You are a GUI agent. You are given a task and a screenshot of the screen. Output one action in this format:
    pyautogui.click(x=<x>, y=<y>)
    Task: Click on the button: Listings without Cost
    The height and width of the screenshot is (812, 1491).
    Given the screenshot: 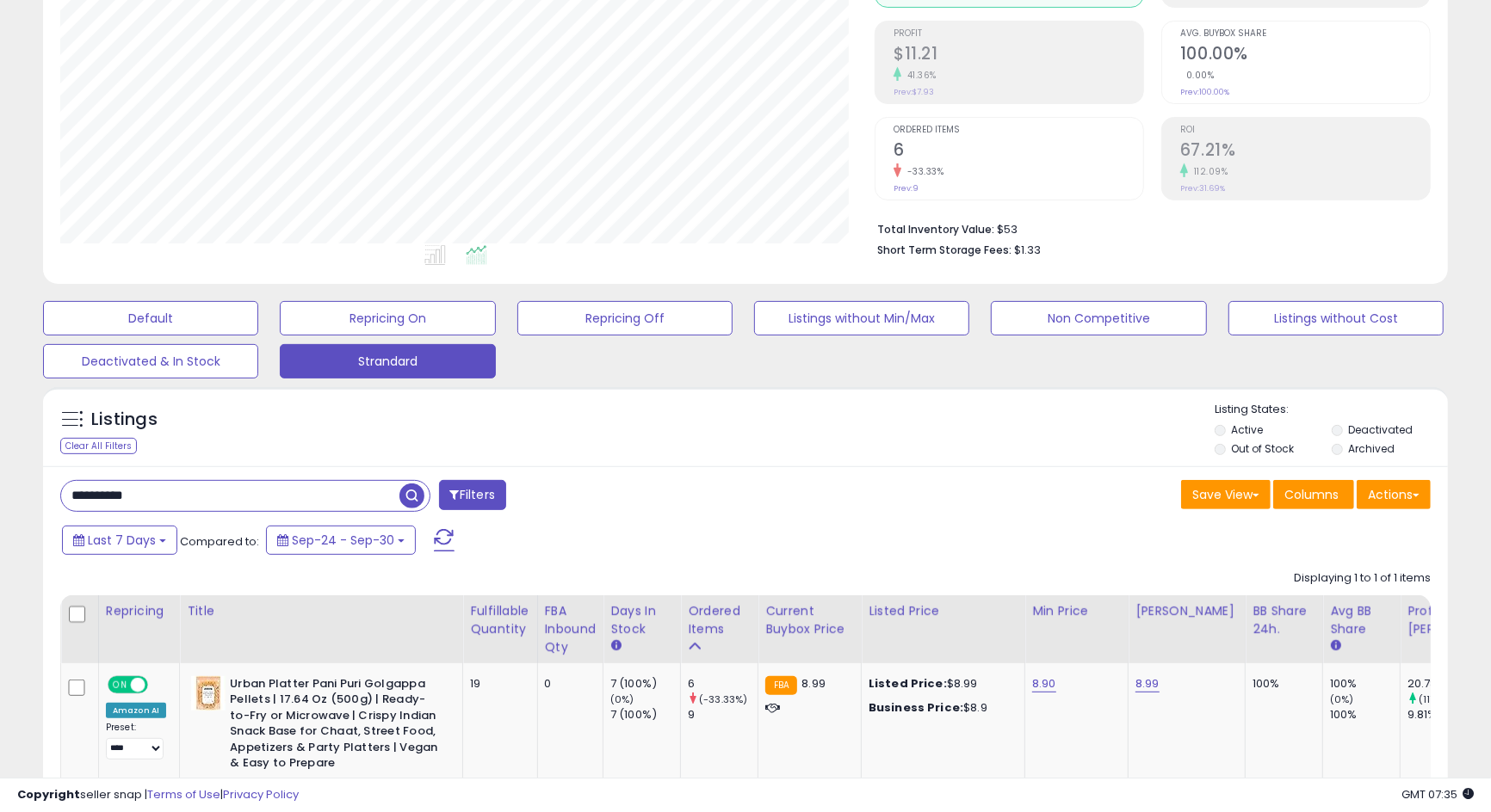 What is the action you would take?
    pyautogui.click(x=1335, y=318)
    